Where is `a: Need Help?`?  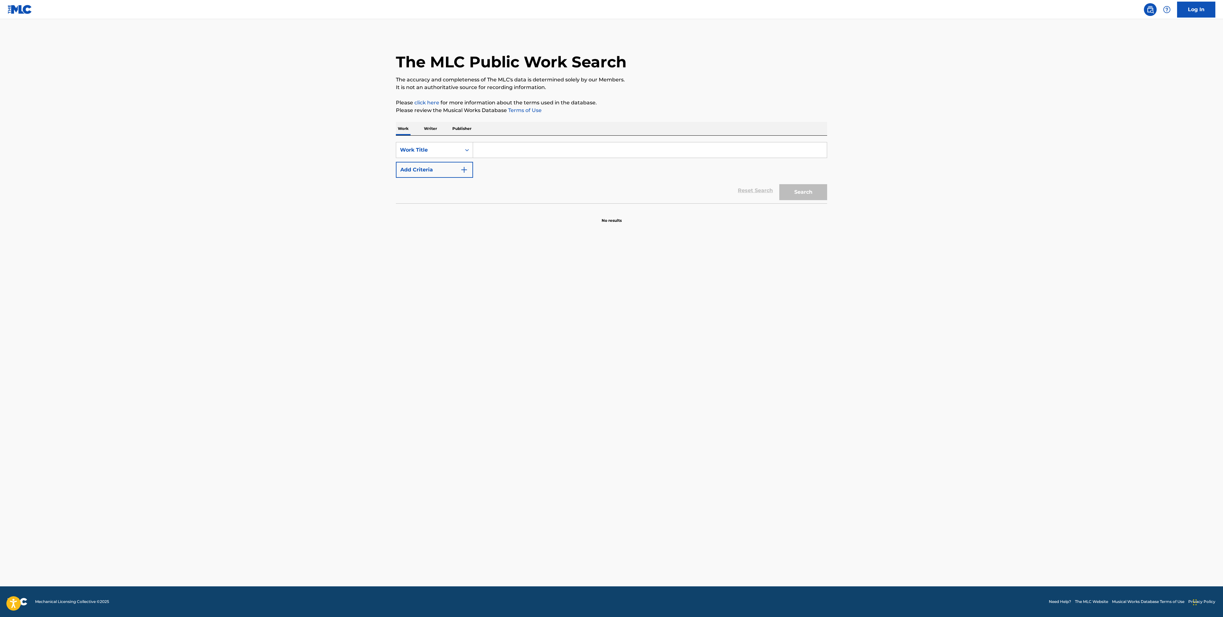 a: Need Help? is located at coordinates (1060, 601).